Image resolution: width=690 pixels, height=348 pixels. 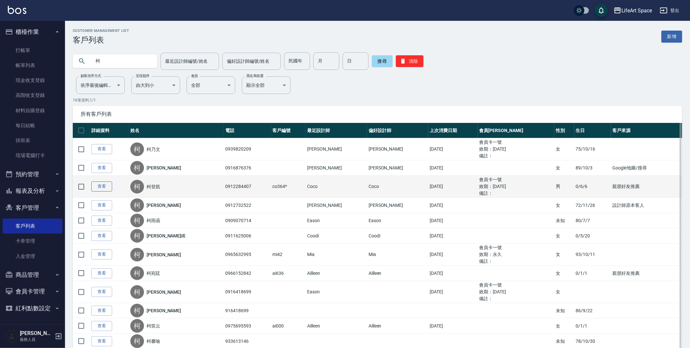 I want to click on td: co364*, so click(x=288, y=187).